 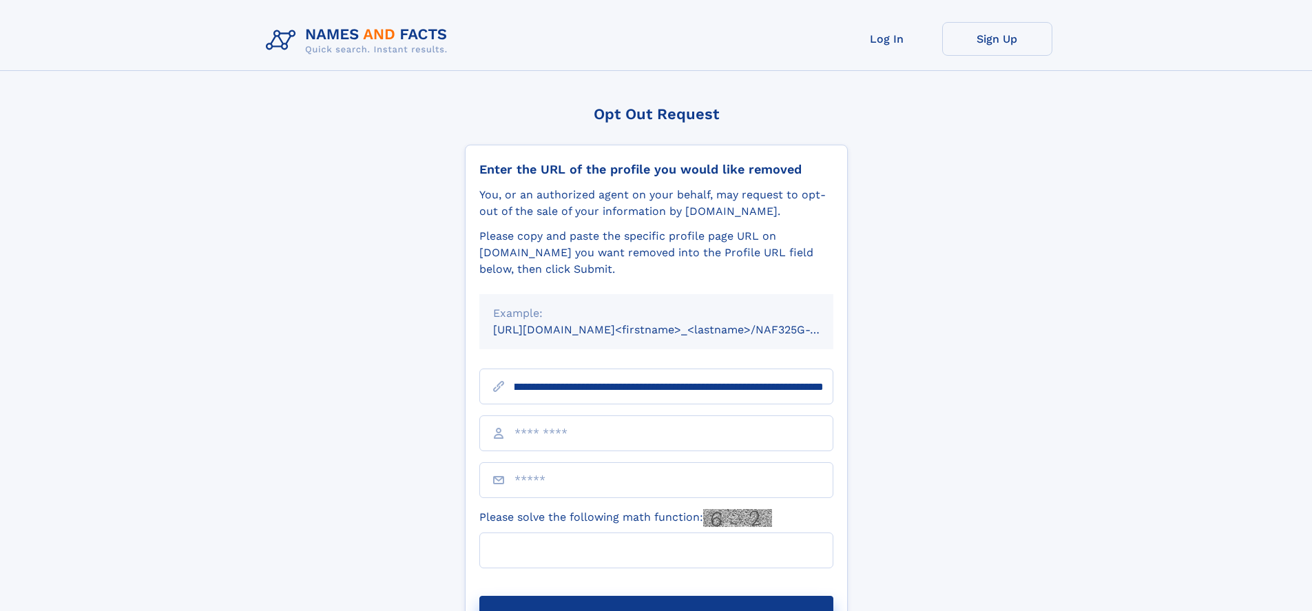 I want to click on div: Enter the URL of the profile you would like removed, so click(x=656, y=169).